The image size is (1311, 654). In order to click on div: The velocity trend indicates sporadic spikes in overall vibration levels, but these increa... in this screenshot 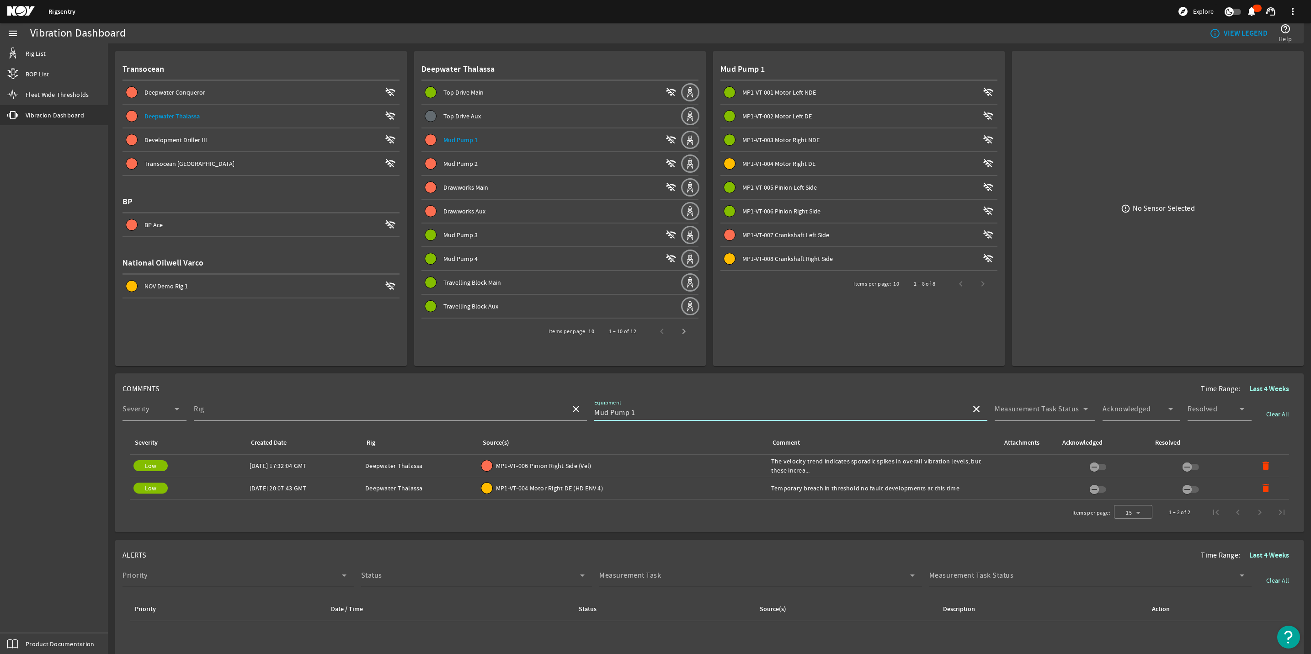, I will do `click(883, 466)`.